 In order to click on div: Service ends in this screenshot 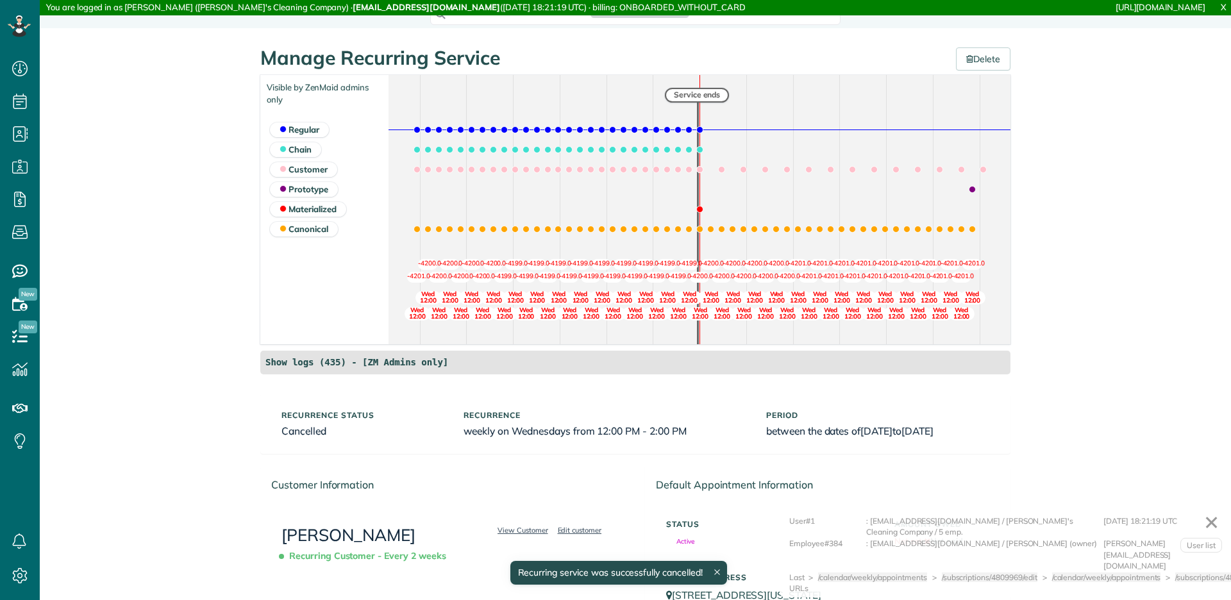, I will do `click(697, 95)`.